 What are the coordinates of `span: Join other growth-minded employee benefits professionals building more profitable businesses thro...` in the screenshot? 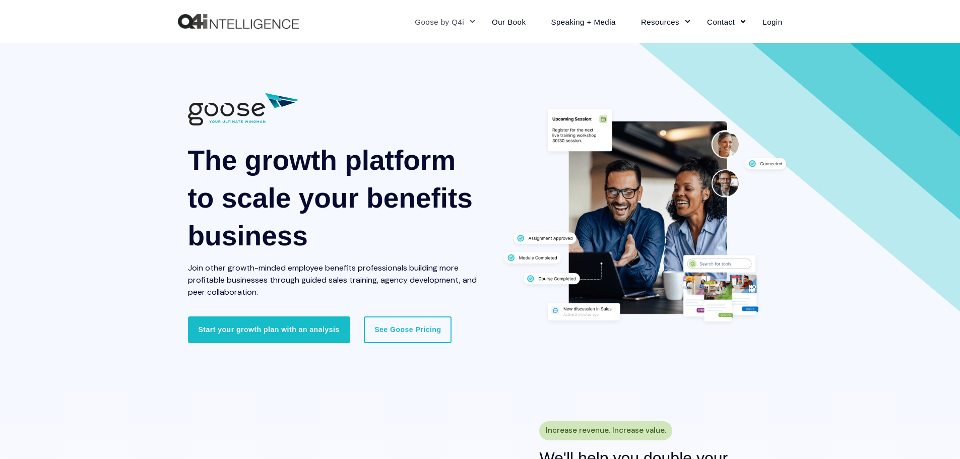 It's located at (332, 280).